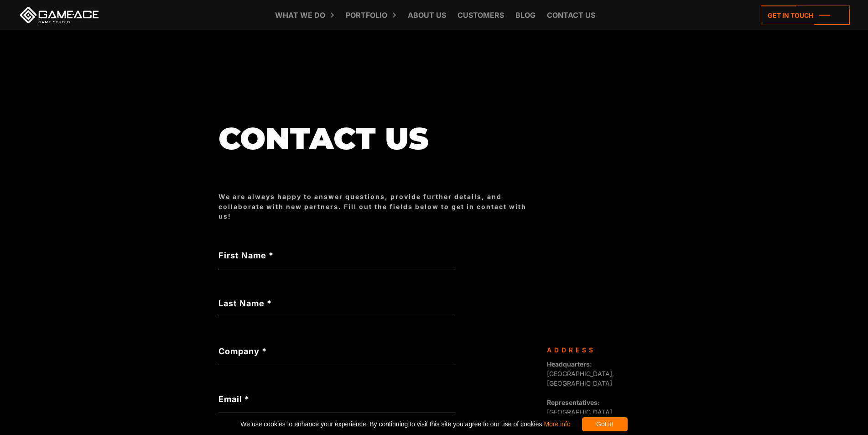  Describe the element at coordinates (337, 255) in the screenshot. I see `label: First Name *` at that location.